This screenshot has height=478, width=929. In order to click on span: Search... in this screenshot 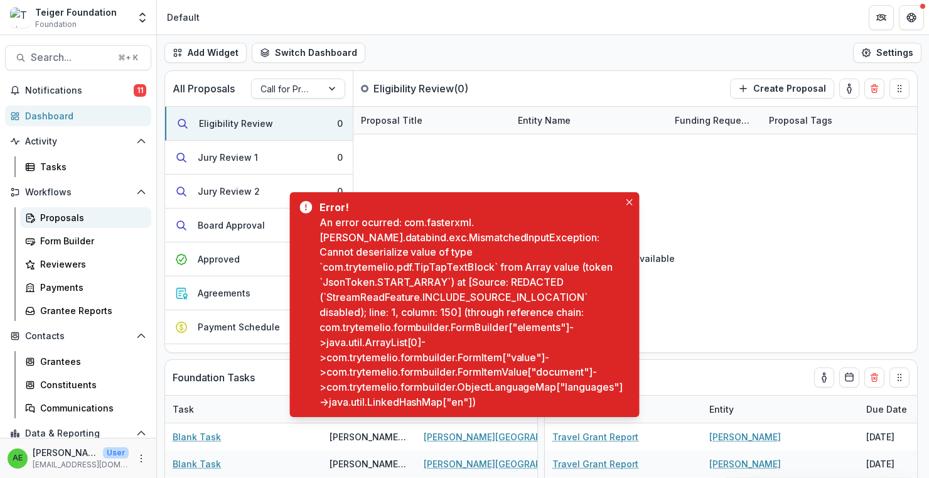, I will do `click(70, 57)`.